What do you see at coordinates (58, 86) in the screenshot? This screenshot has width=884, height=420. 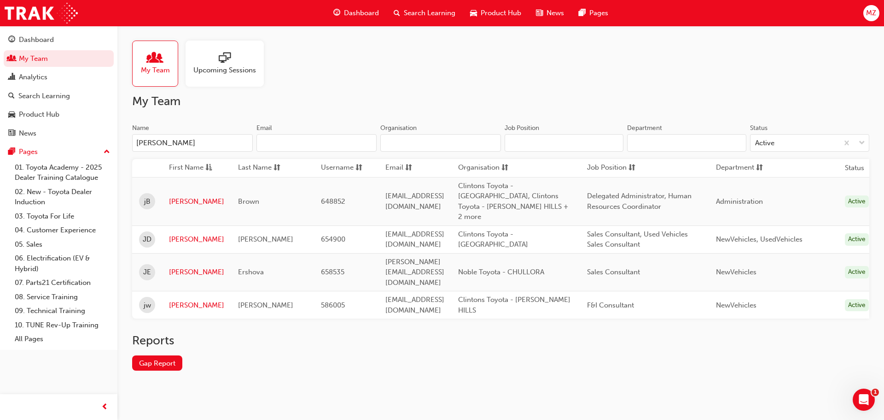 I see `button: DashboardMy TeamAnalyticsSearch LearningProduct HubNews` at bounding box center [58, 86].